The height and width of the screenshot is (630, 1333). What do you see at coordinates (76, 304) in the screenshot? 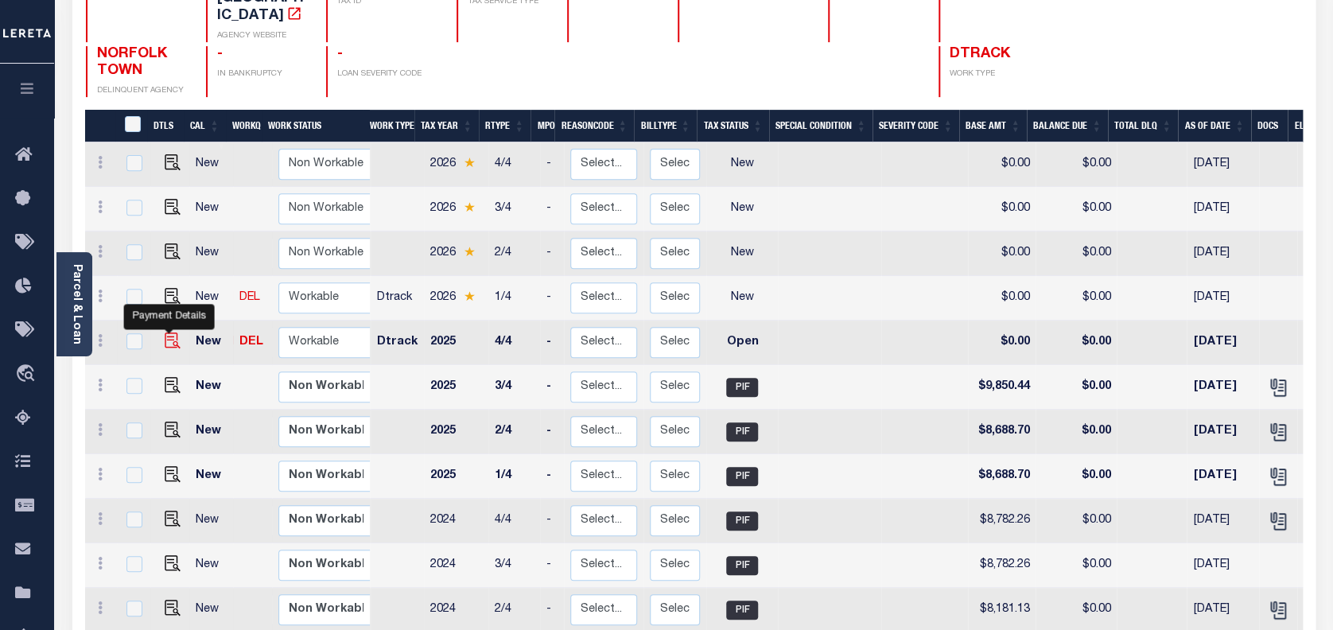
I see `a: Parcel & Loan` at bounding box center [76, 304].